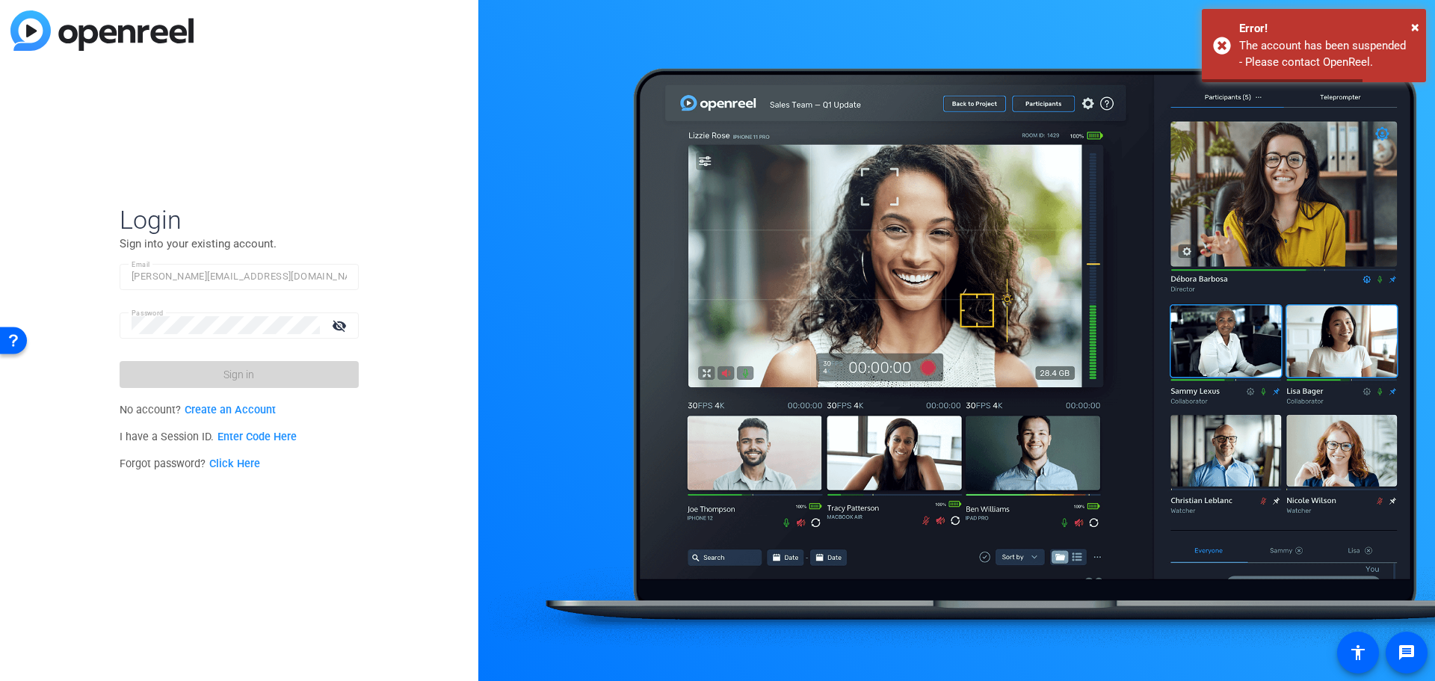 The height and width of the screenshot is (681, 1435). Describe the element at coordinates (197, 410) in the screenshot. I see `span: No account?` at that location.